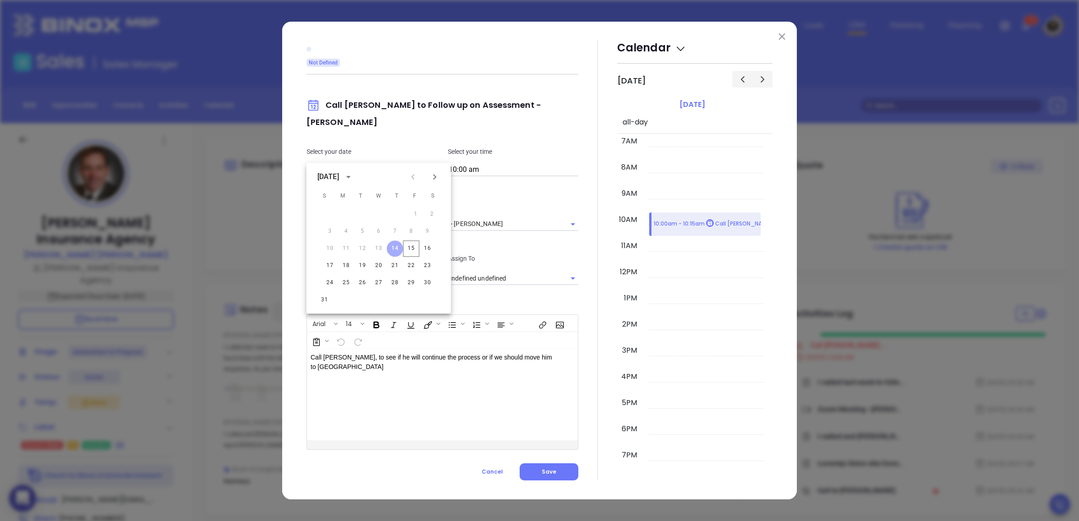 The image size is (1079, 521). Describe the element at coordinates (431, 324) in the screenshot. I see `span: Fill color or set the text color` at that location.